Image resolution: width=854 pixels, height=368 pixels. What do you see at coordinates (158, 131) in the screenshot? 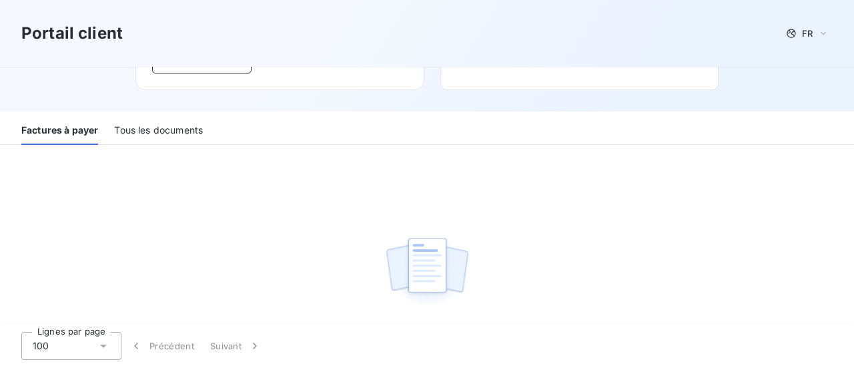
I see `div: Tous les documents` at bounding box center [158, 131].